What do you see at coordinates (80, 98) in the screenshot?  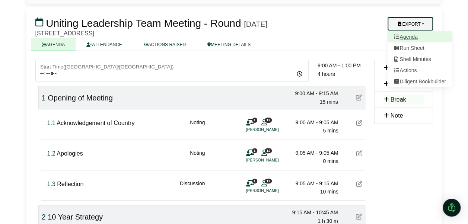 I see `span: Opening of Meeting` at bounding box center [80, 98].